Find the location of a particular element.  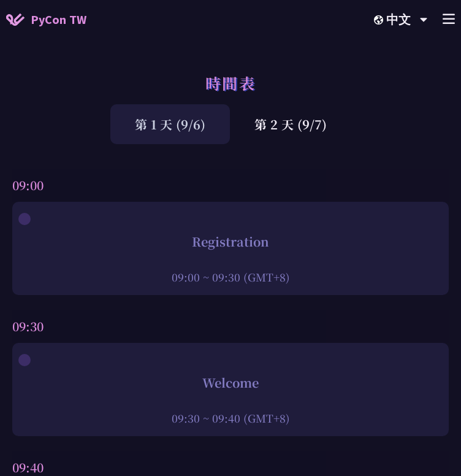

img: Locale Icon is located at coordinates (380, 20).